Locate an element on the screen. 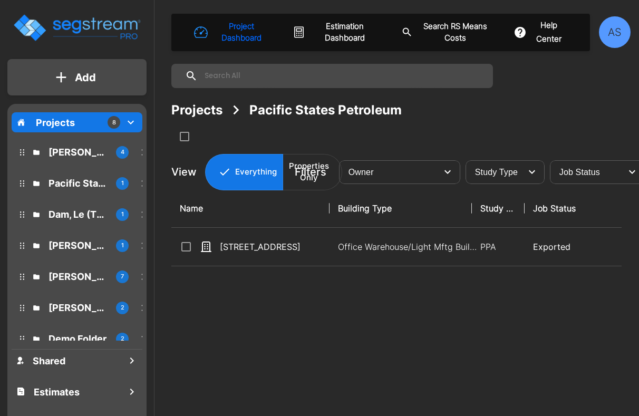 Image resolution: width=639 pixels, height=416 pixels. th: Study Type is located at coordinates (498, 208).